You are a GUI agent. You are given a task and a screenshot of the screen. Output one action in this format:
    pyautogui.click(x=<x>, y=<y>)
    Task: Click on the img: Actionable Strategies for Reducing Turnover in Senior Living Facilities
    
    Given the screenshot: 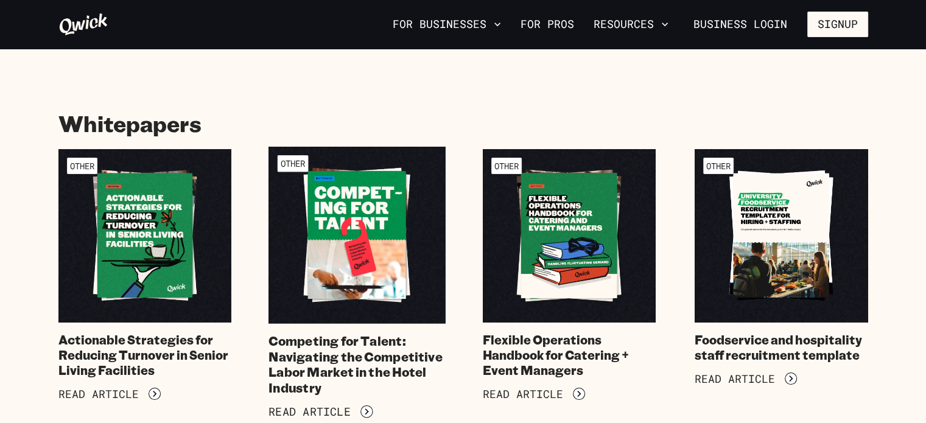 What is the action you would take?
    pyautogui.click(x=145, y=236)
    